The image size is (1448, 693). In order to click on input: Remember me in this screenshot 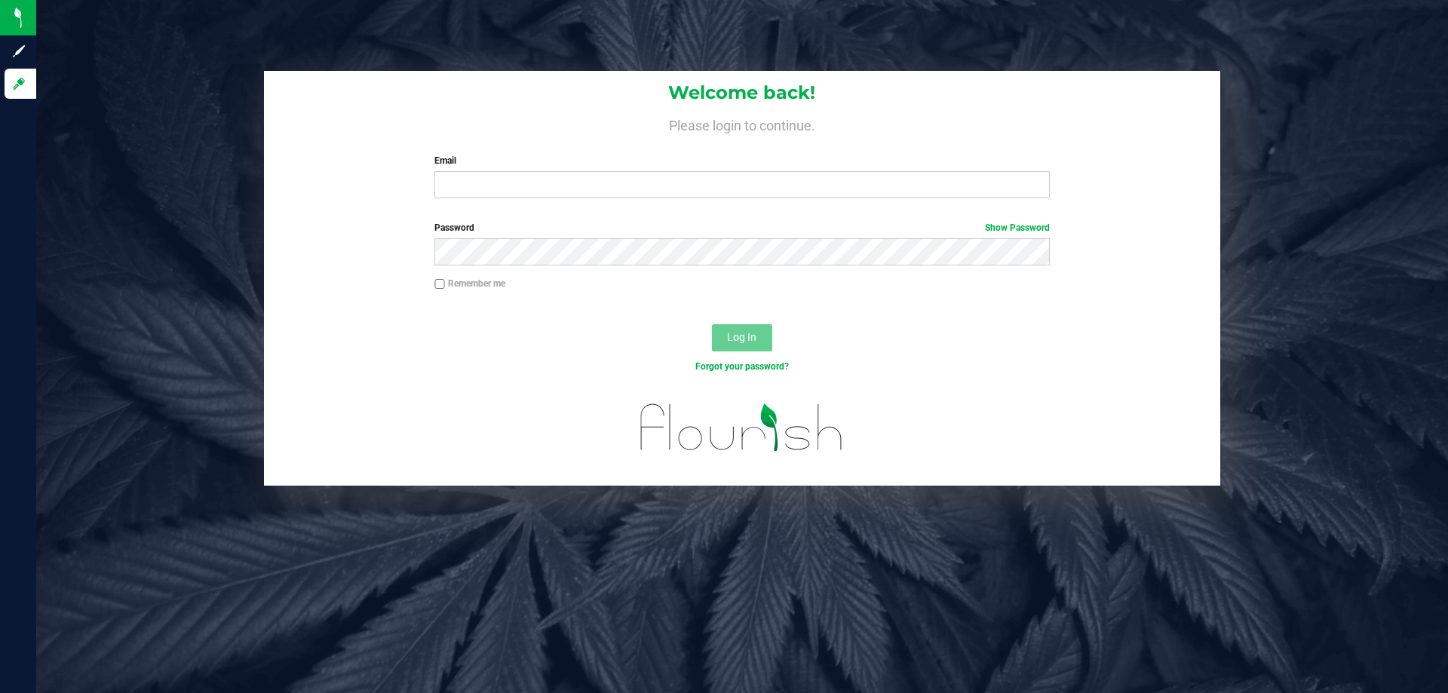, I will do `click(440, 284)`.